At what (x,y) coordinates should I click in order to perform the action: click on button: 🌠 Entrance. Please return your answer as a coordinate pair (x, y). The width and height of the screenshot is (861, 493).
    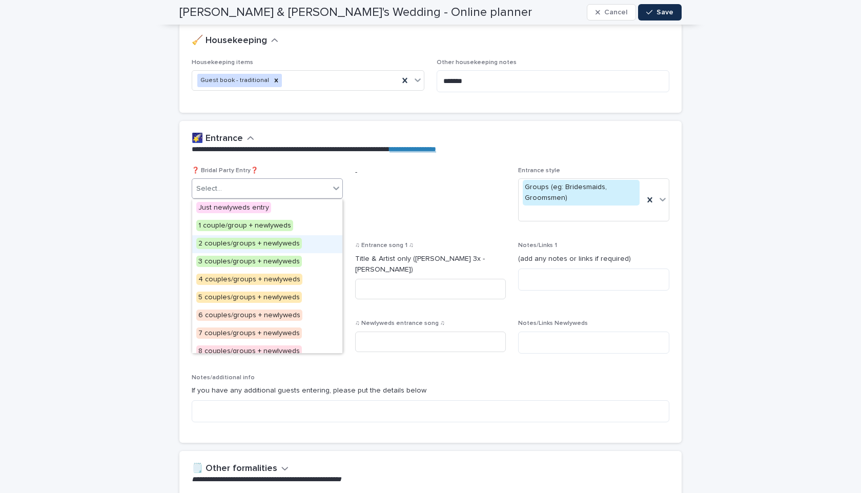
    Looking at the image, I should click on (223, 139).